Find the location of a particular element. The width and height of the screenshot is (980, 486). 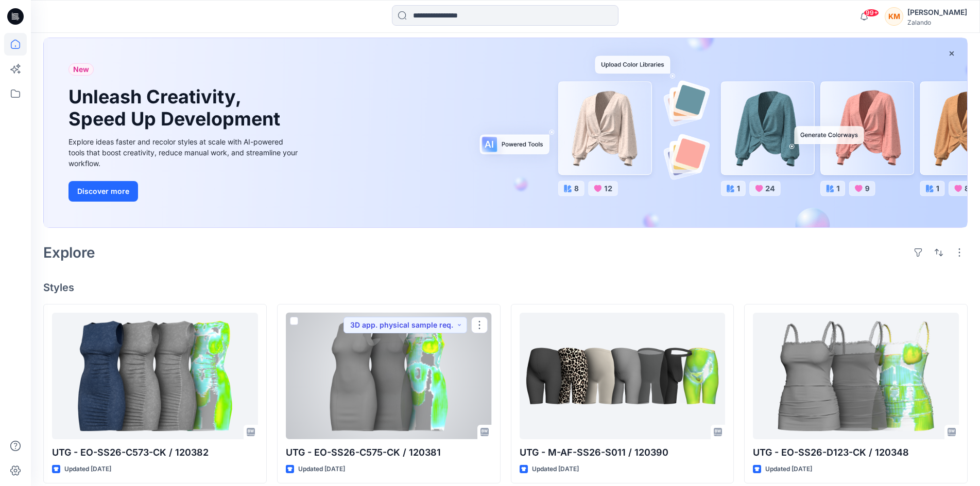

h1: Unleash Creativity, Speed Up Development is located at coordinates (177, 108).